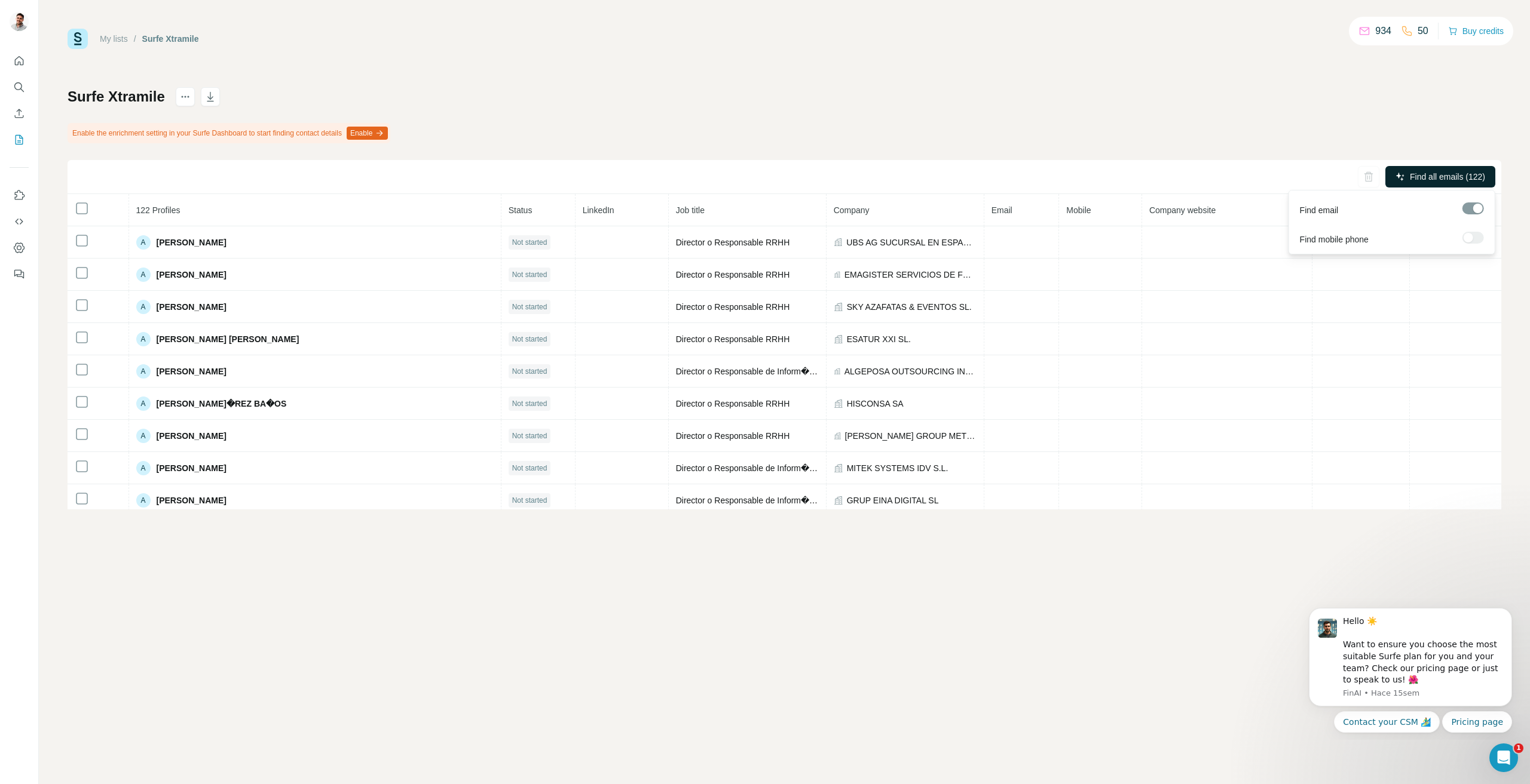 The width and height of the screenshot is (1530, 784). What do you see at coordinates (691, 210) in the screenshot?
I see `span: Job title` at bounding box center [691, 210].